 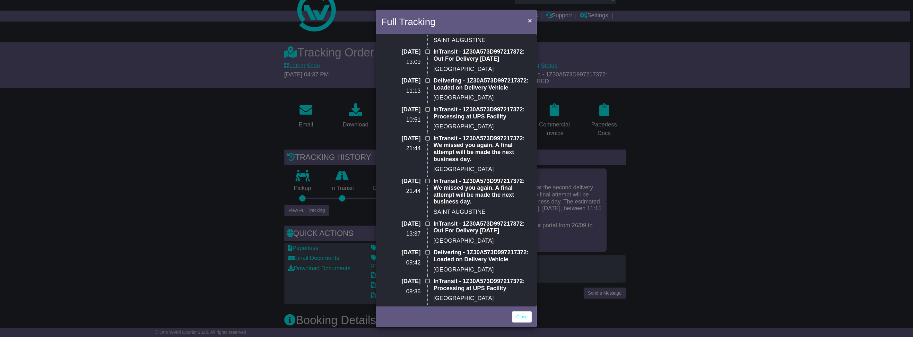 I want to click on p: 13:37, so click(x=401, y=234).